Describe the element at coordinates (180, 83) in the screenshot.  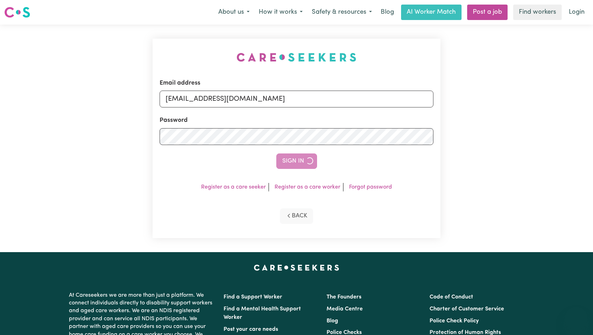
I see `label: Email address` at that location.